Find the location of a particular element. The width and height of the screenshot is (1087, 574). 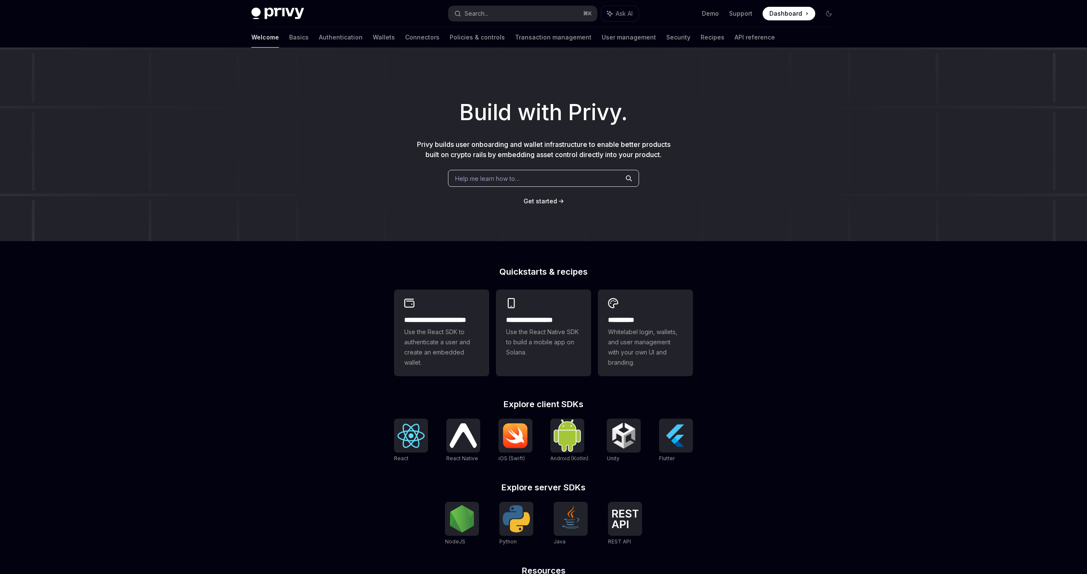

img: React Native is located at coordinates (463, 435).